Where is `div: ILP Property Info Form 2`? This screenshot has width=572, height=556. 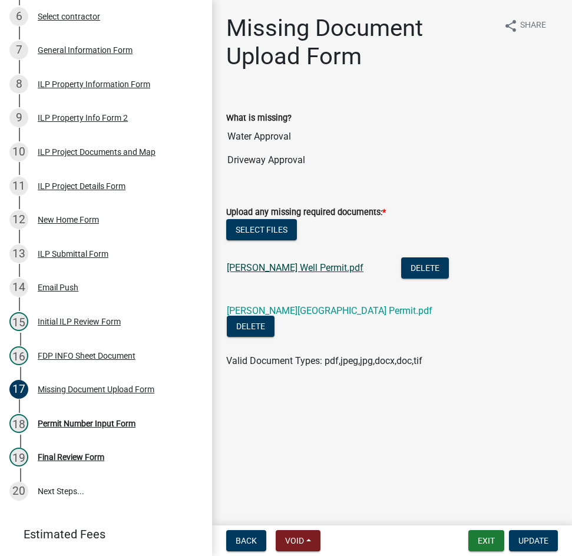 div: ILP Property Info Form 2 is located at coordinates (82, 118).